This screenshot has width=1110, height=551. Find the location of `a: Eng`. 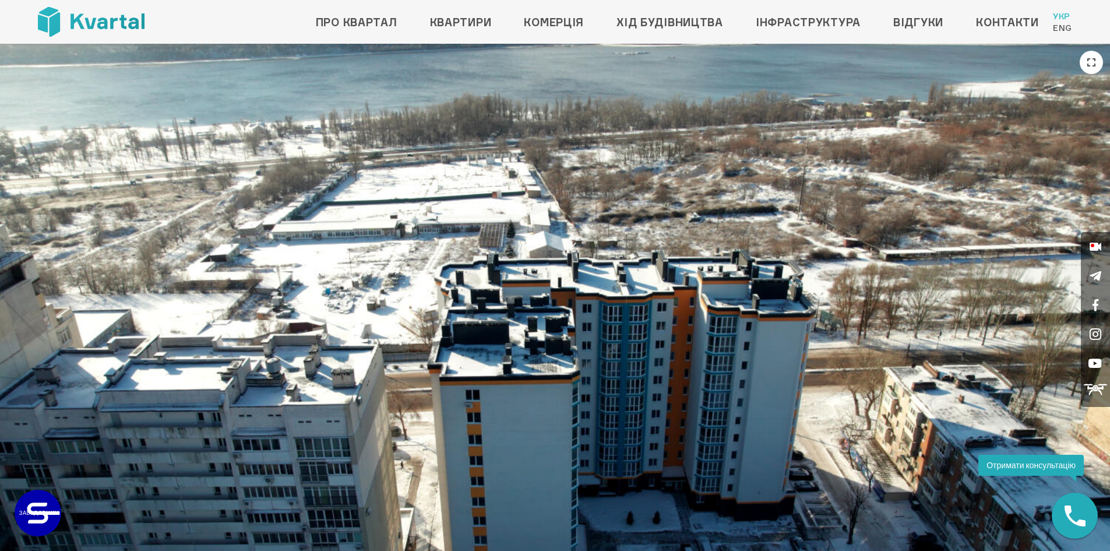

a: Eng is located at coordinates (1063, 28).